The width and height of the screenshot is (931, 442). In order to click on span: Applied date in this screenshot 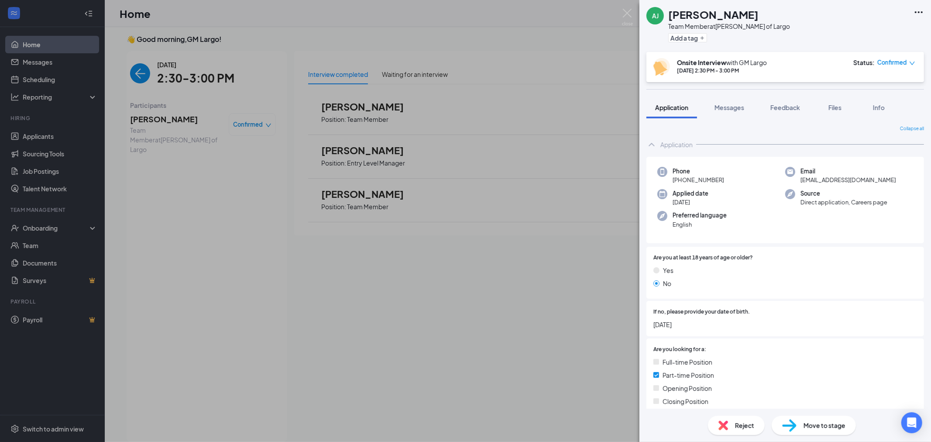, I will do `click(690, 193)`.